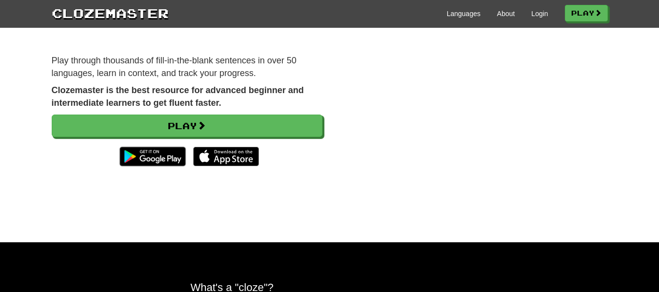 Image resolution: width=659 pixels, height=292 pixels. I want to click on a: Login, so click(540, 14).